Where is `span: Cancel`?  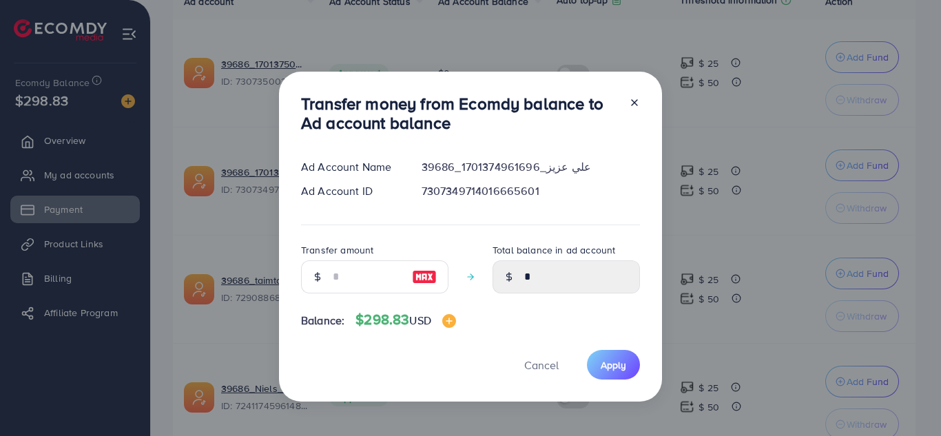
span: Cancel is located at coordinates (541, 365).